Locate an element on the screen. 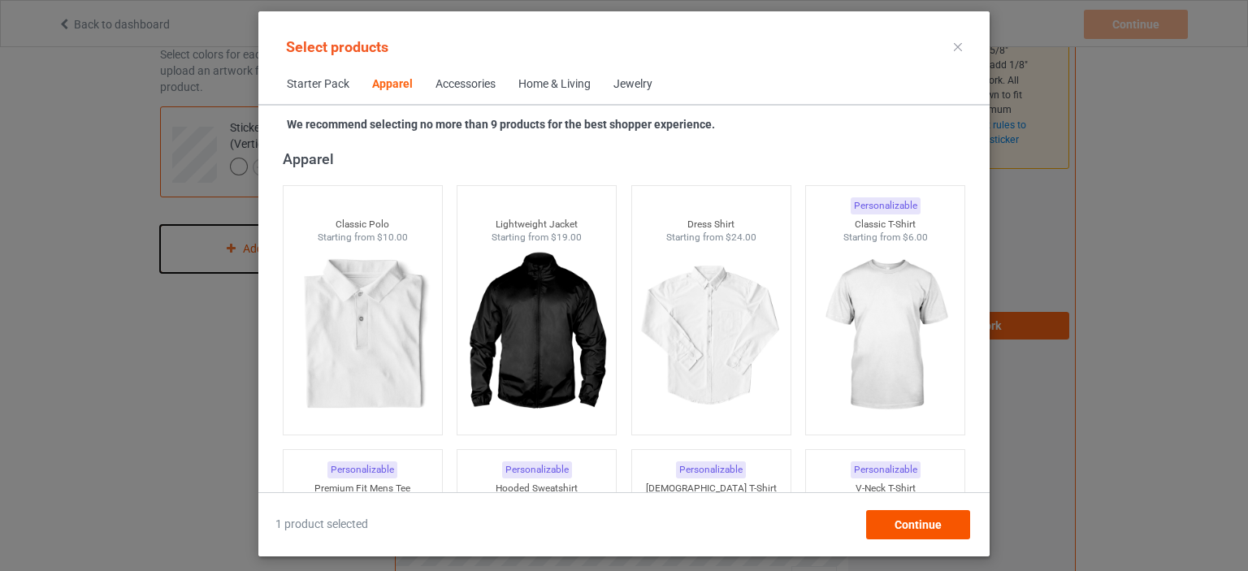 Image resolution: width=1248 pixels, height=571 pixels. span: $10.00 is located at coordinates (393, 237).